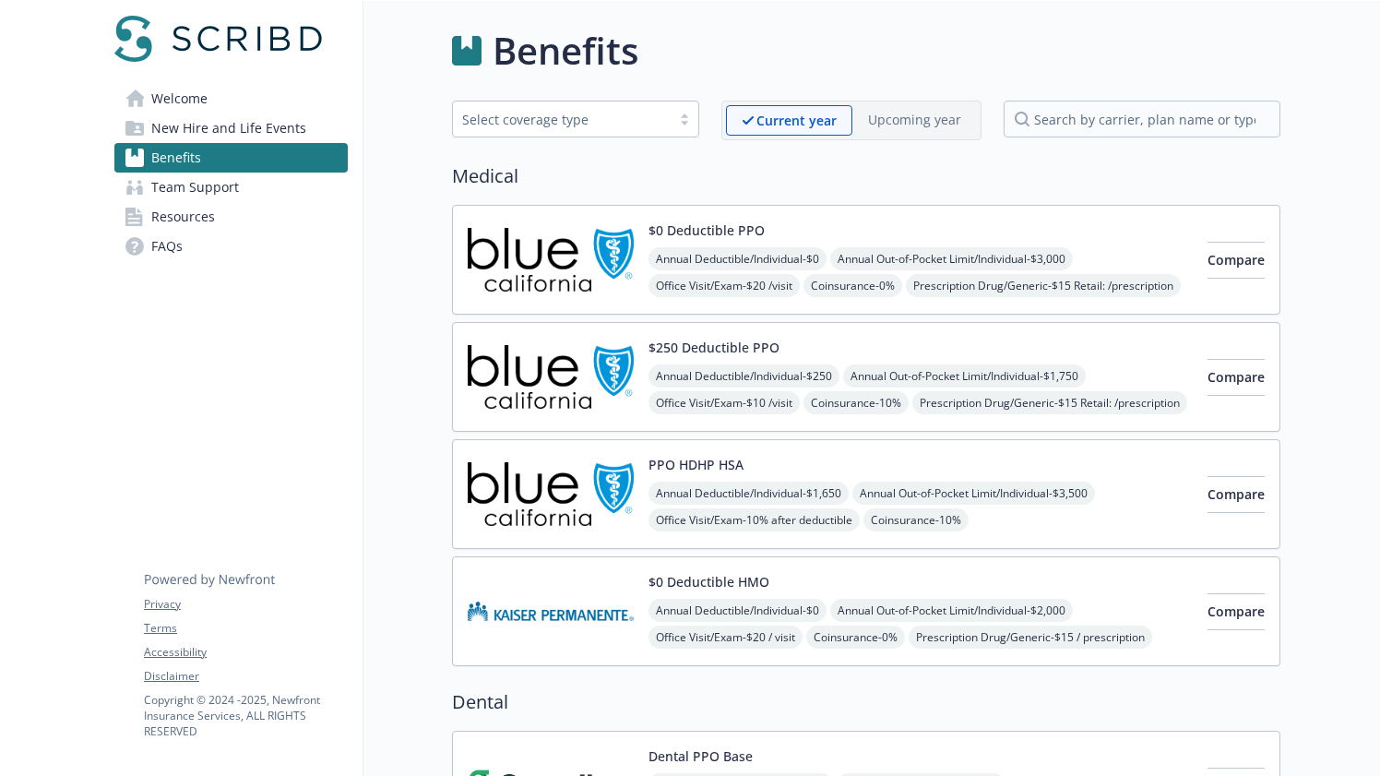 The height and width of the screenshot is (776, 1380). I want to click on p: Upcoming year, so click(914, 119).